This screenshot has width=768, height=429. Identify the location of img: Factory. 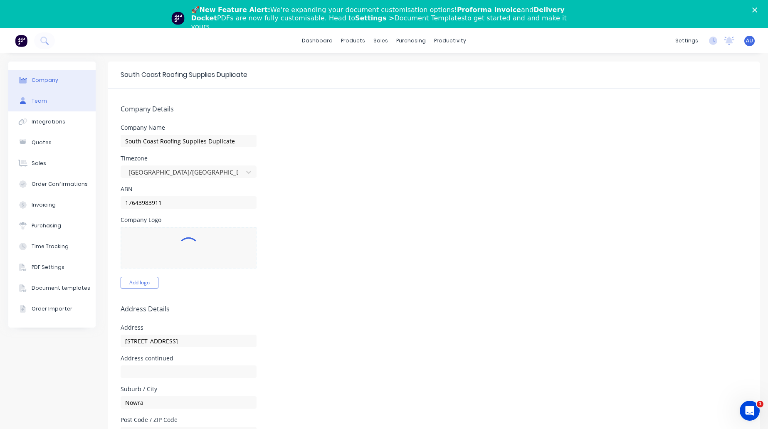
(21, 41).